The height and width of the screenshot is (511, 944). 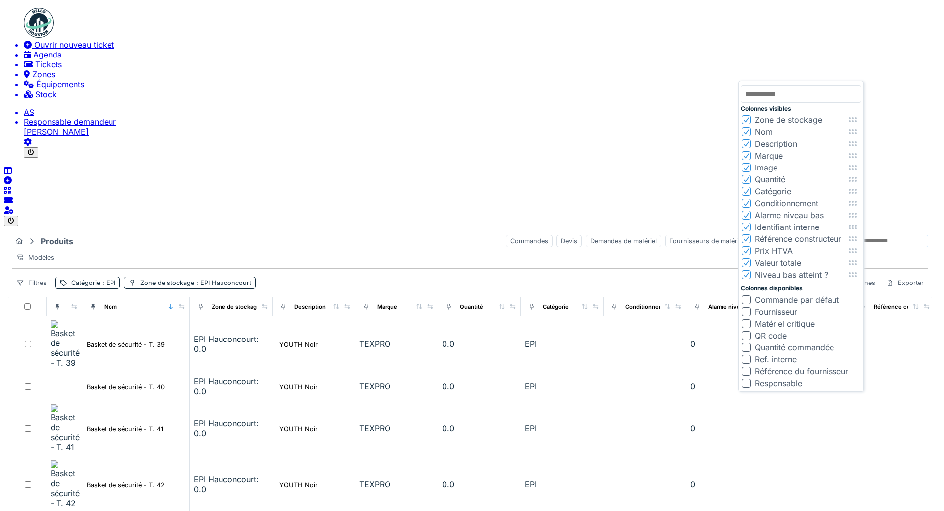 I want to click on div: Basket de sécurité - T. 39, so click(x=125, y=344).